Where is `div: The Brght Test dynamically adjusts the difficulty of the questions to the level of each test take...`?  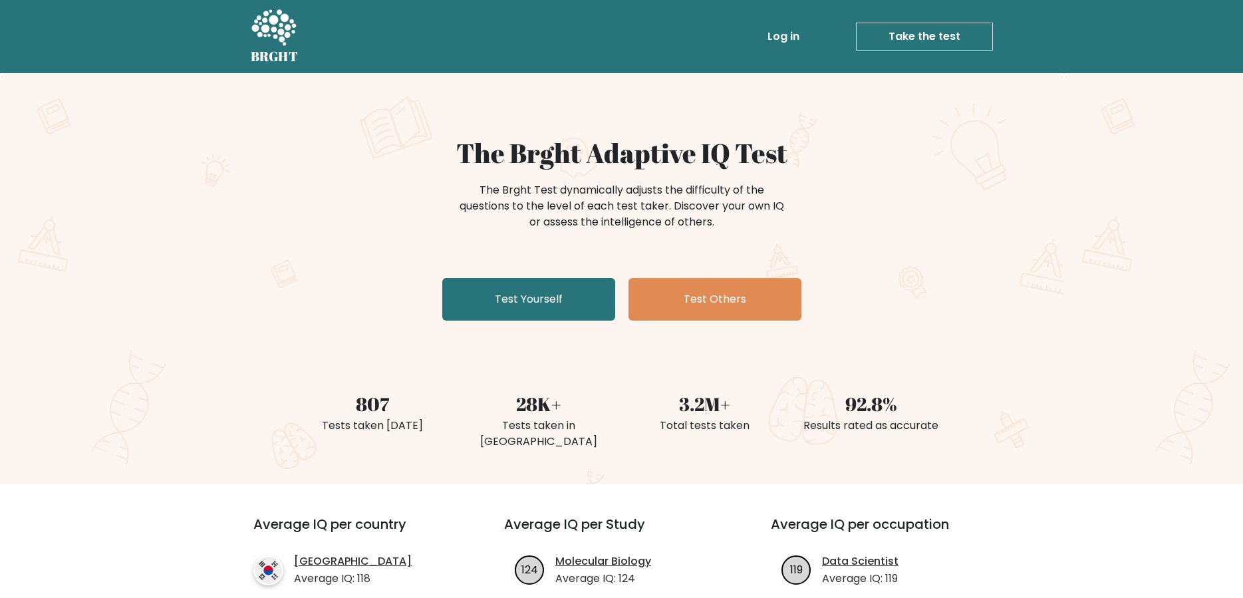
div: The Brght Test dynamically adjusts the difficulty of the questions to the level of each test take... is located at coordinates (622, 206).